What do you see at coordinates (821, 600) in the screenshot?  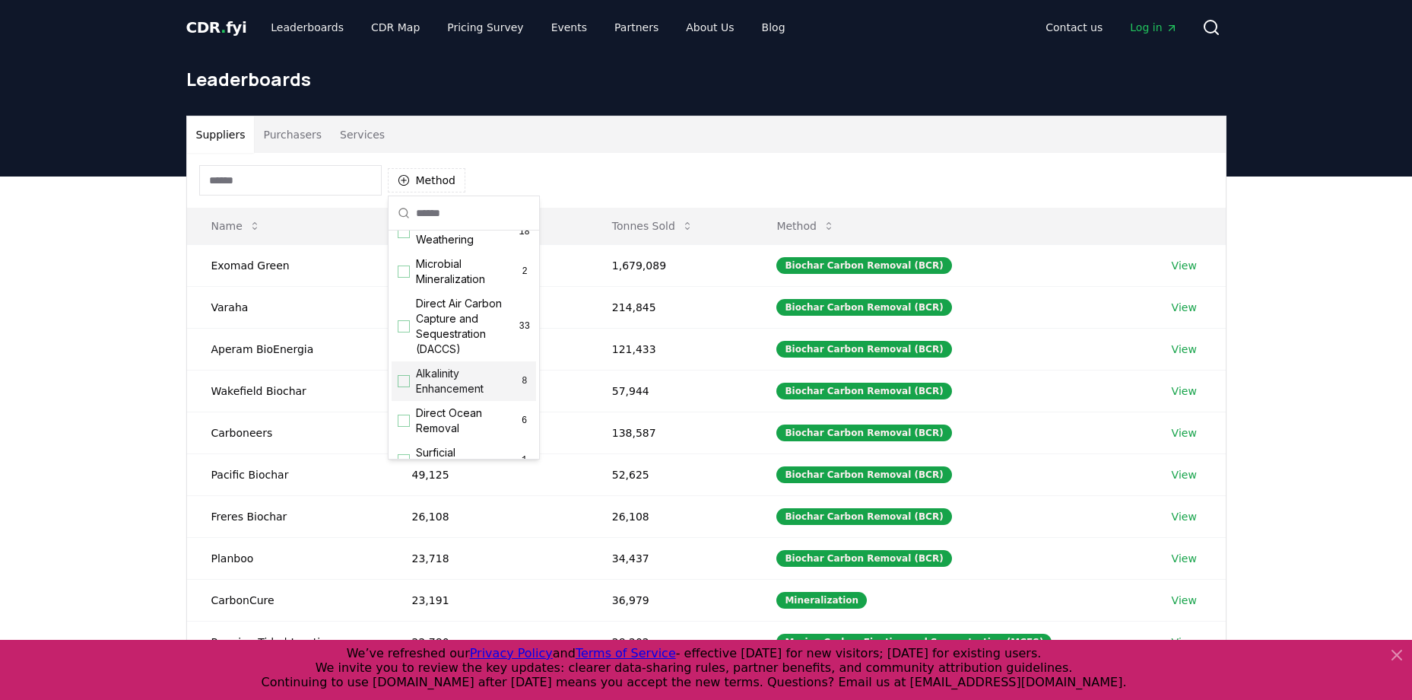 I see `div: Mineralization` at bounding box center [821, 600].